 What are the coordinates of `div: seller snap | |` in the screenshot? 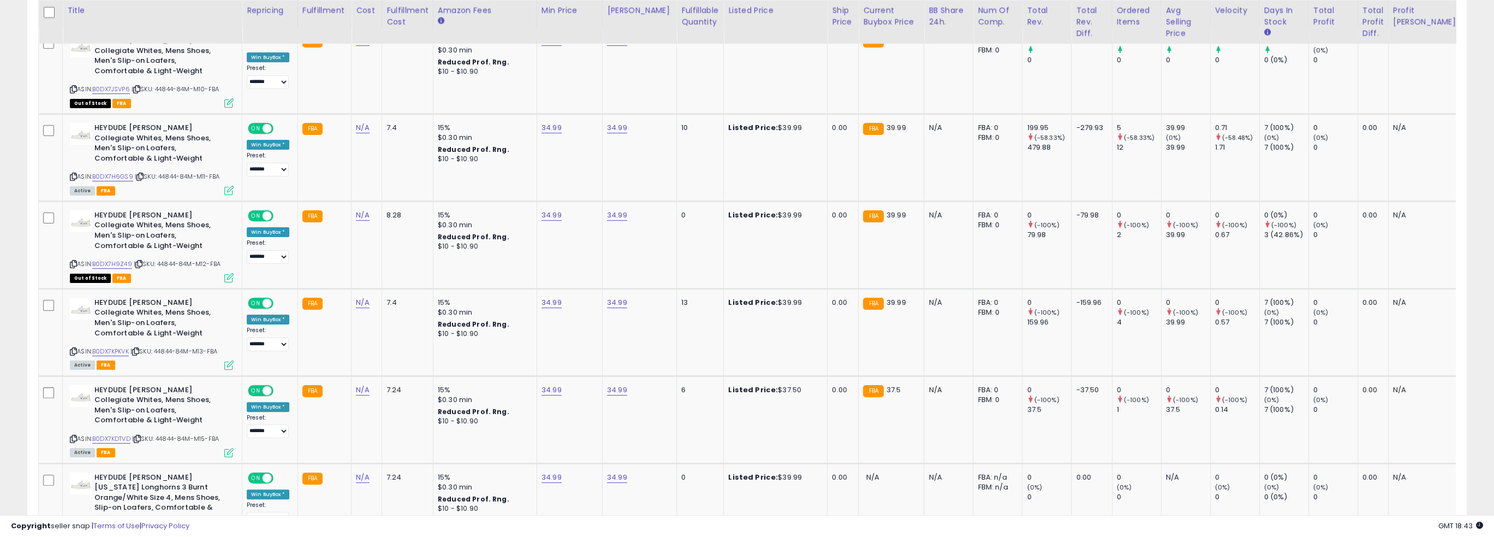 It's located at (100, 526).